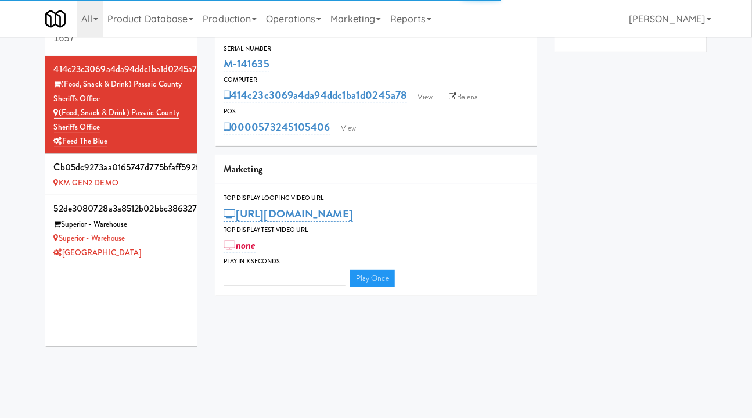 The height and width of the screenshot is (418, 752). Describe the element at coordinates (81, 141) in the screenshot. I see `a: Feed The Blue` at that location.